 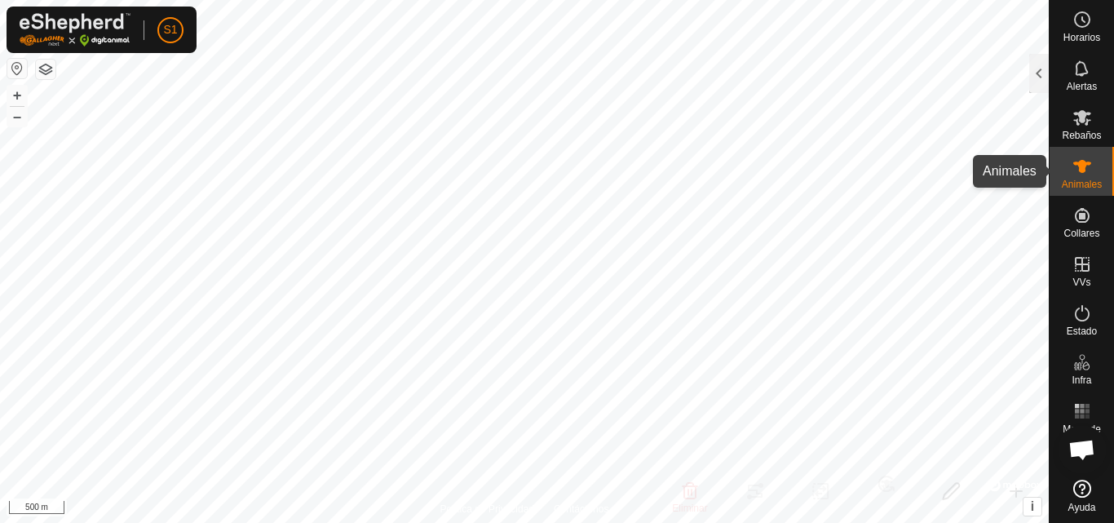 I want to click on a: Contáctenos, so click(x=581, y=509).